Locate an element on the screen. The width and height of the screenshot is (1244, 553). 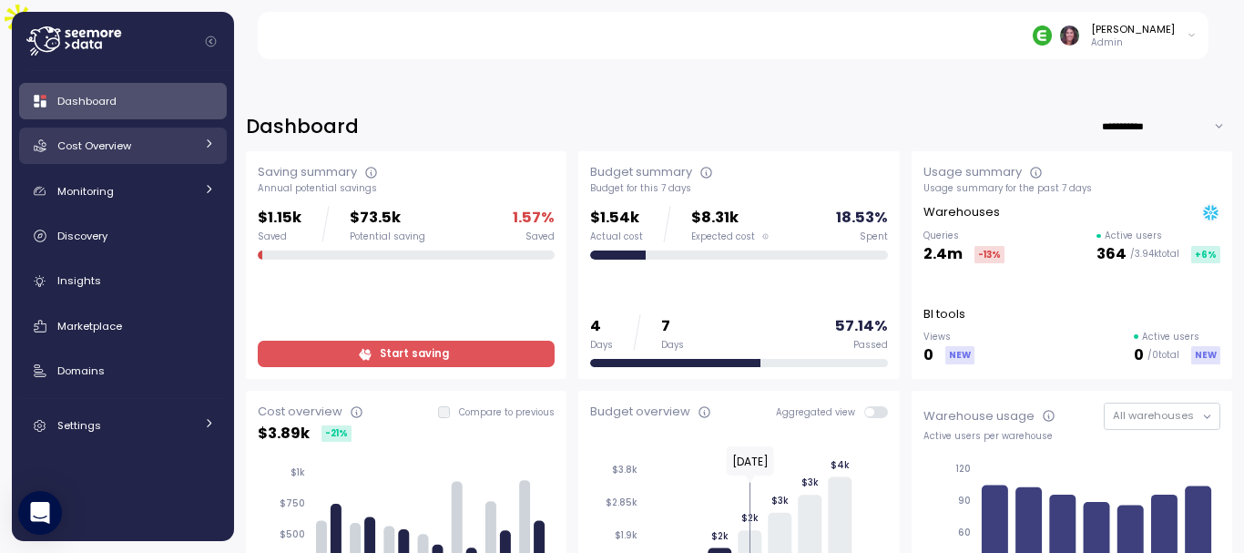
div: Budget overview is located at coordinates (640, 411).